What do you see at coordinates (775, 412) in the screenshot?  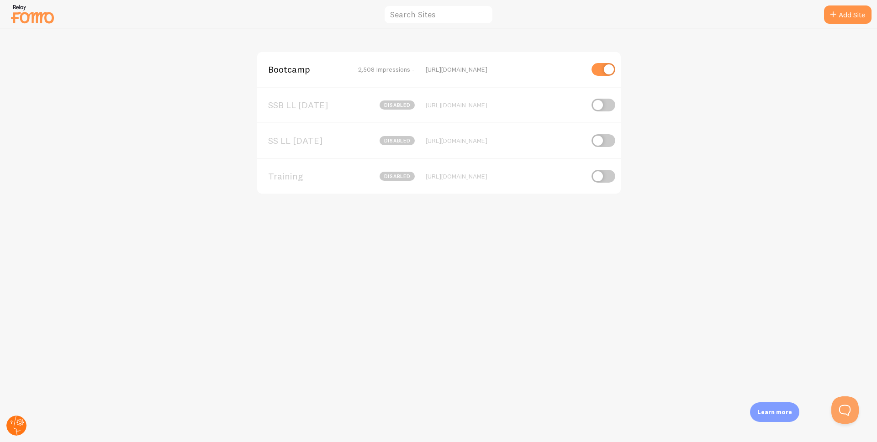 I see `p: Learn more` at bounding box center [775, 412].